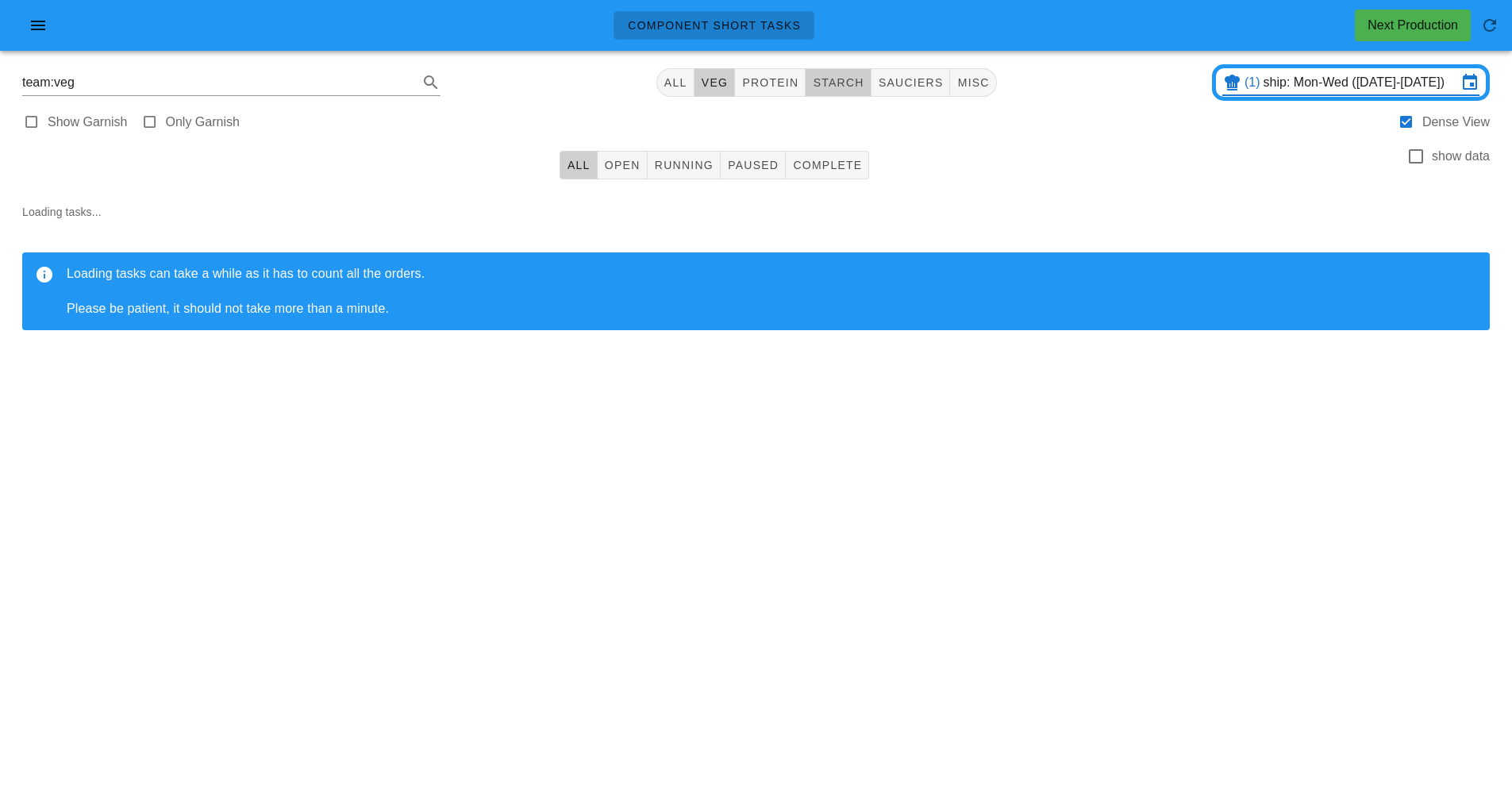 The width and height of the screenshot is (1512, 785). What do you see at coordinates (1254, 83) in the screenshot?
I see `div: (1)` at bounding box center [1254, 83].